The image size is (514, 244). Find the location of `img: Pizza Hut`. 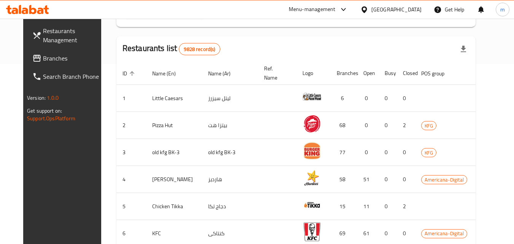

img: Pizza Hut is located at coordinates (312, 124).